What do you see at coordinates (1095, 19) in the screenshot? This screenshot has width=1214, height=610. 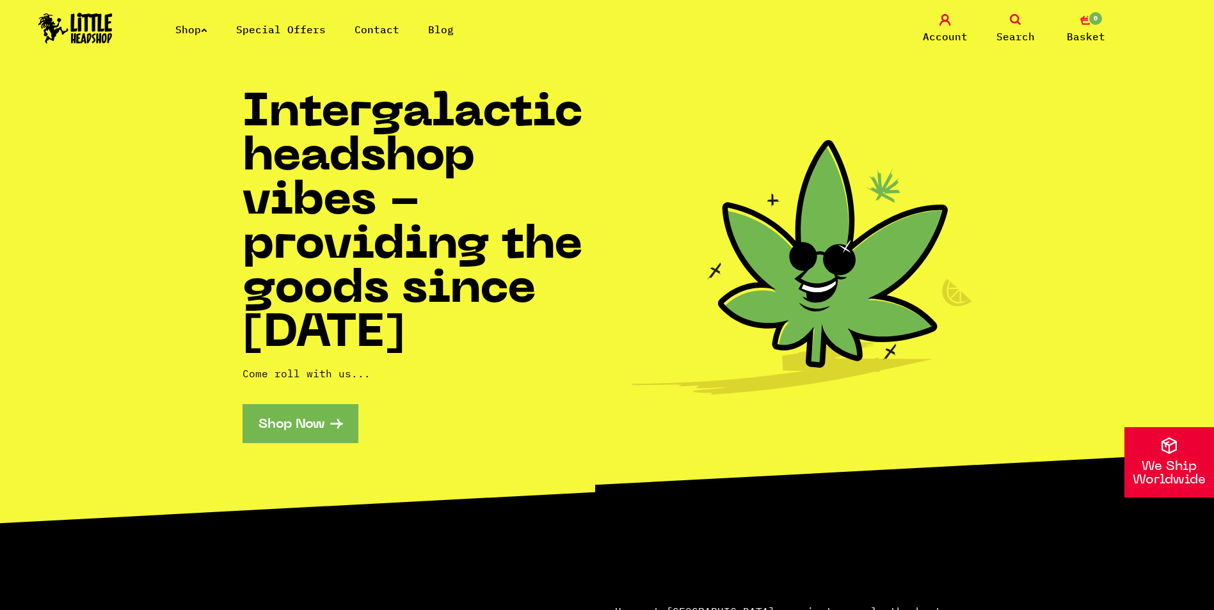 I see `span: 0` at bounding box center [1095, 19].